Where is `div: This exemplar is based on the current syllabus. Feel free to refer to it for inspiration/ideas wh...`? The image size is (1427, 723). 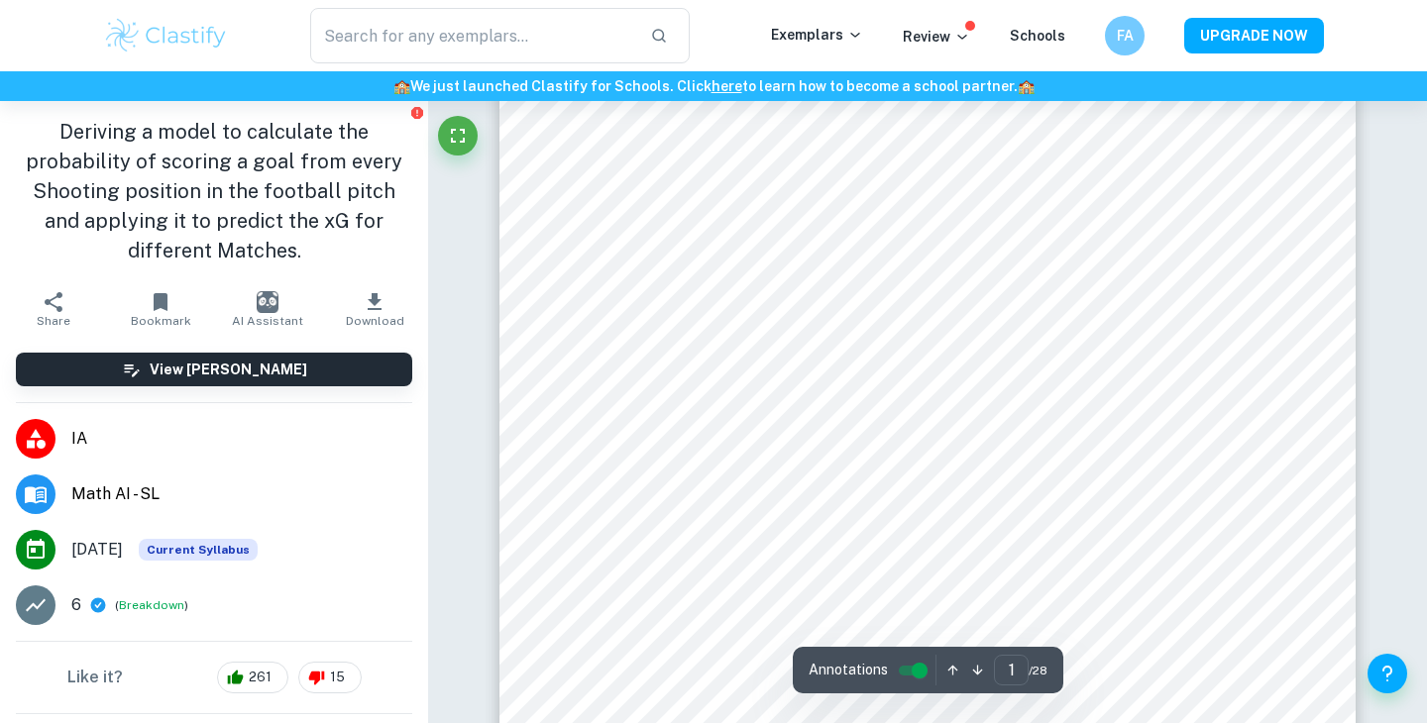
div: This exemplar is based on the current syllabus. Feel free to refer to it for inspiration/ideas wh... is located at coordinates (198, 550).